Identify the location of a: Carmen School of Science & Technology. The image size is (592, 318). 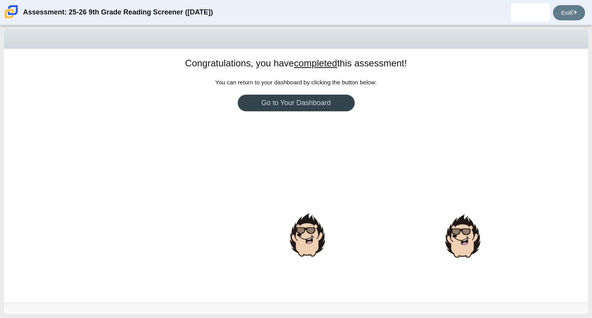
(11, 18).